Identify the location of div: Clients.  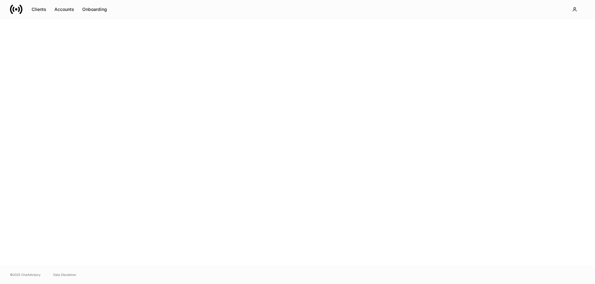
(39, 9).